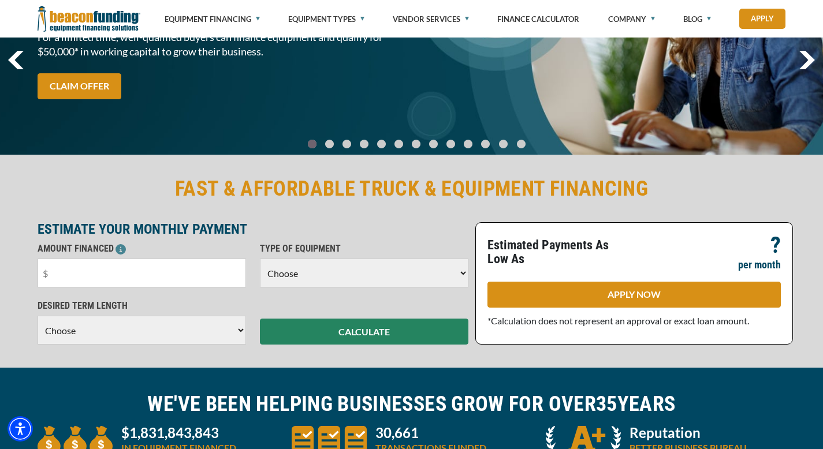  I want to click on span: 35, so click(606, 404).